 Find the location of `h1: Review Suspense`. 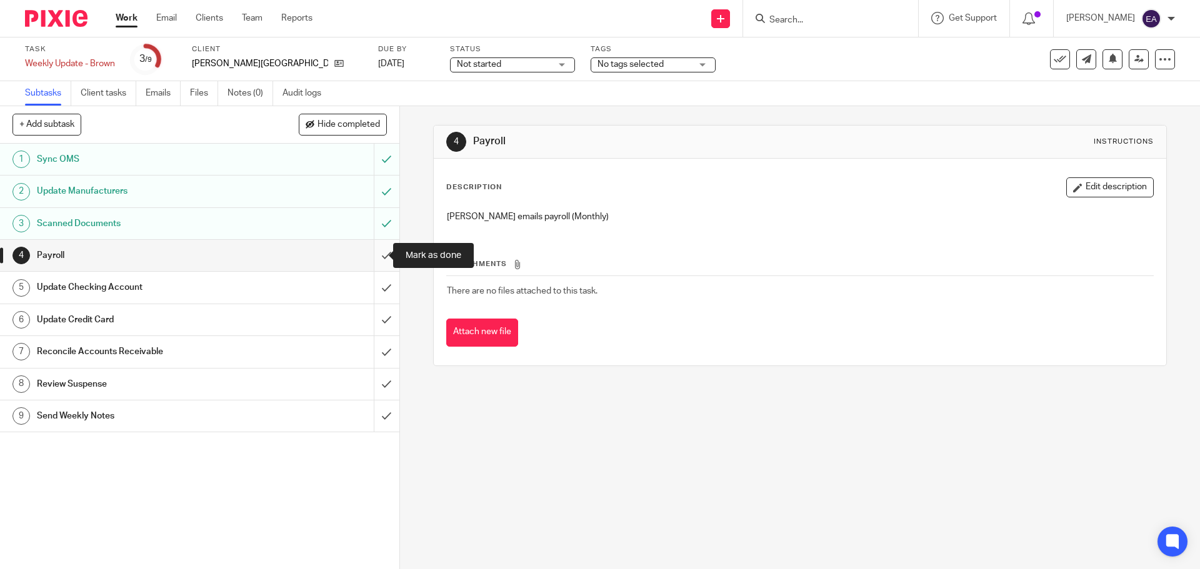

h1: Review Suspense is located at coordinates (145, 384).